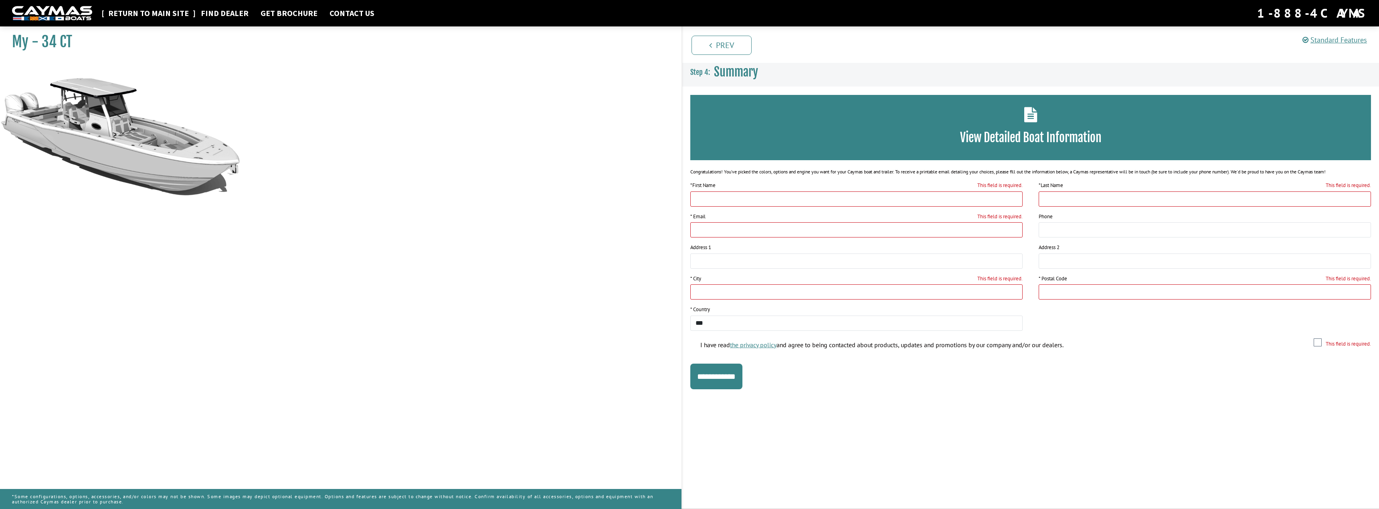  Describe the element at coordinates (1050, 186) in the screenshot. I see `label: Last Name` at that location.